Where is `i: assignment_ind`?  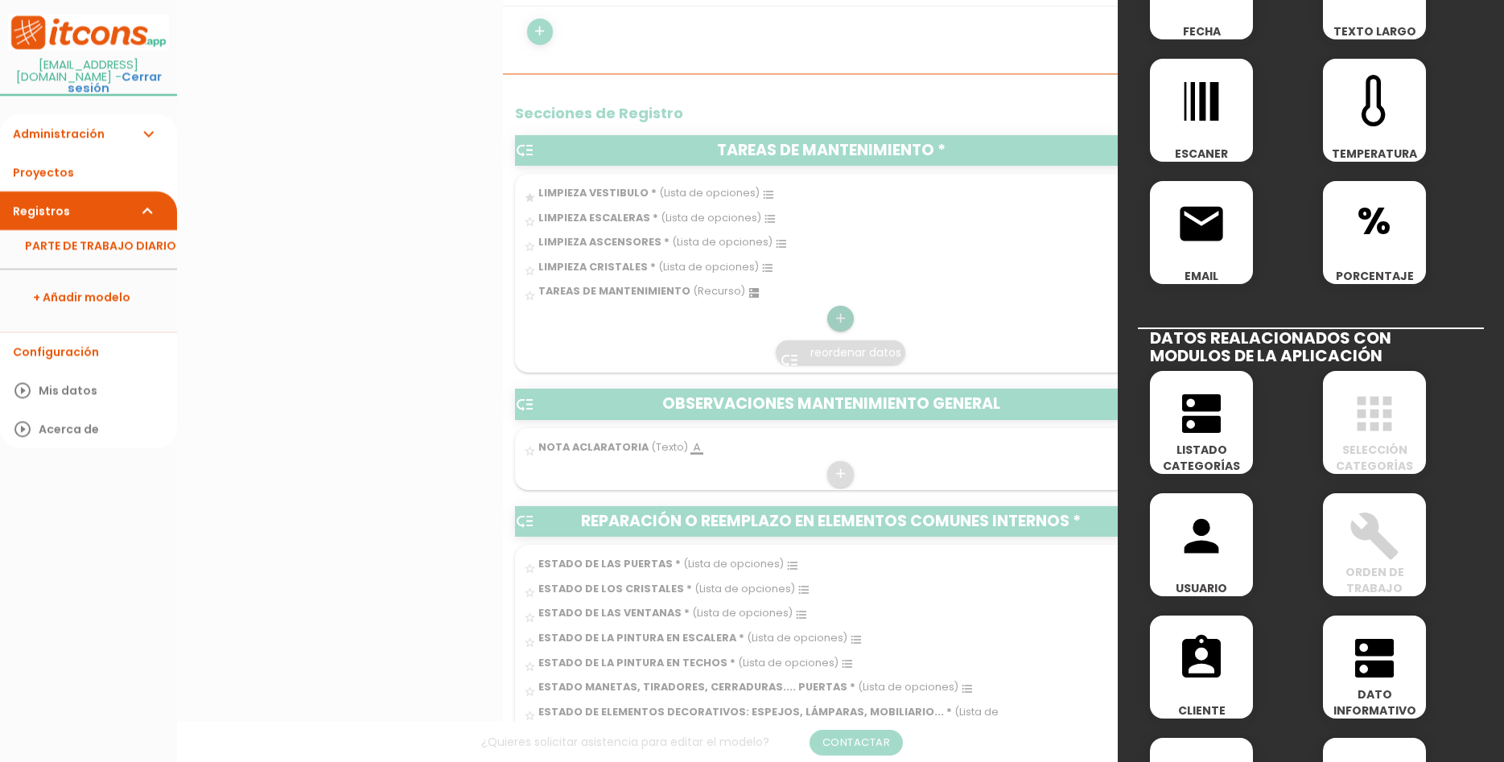 i: assignment_ind is located at coordinates (1202, 658).